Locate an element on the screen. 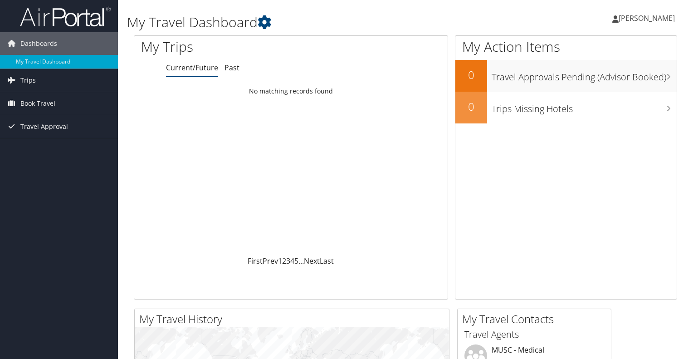  h1: My Travel Dashboard is located at coordinates (313, 22).